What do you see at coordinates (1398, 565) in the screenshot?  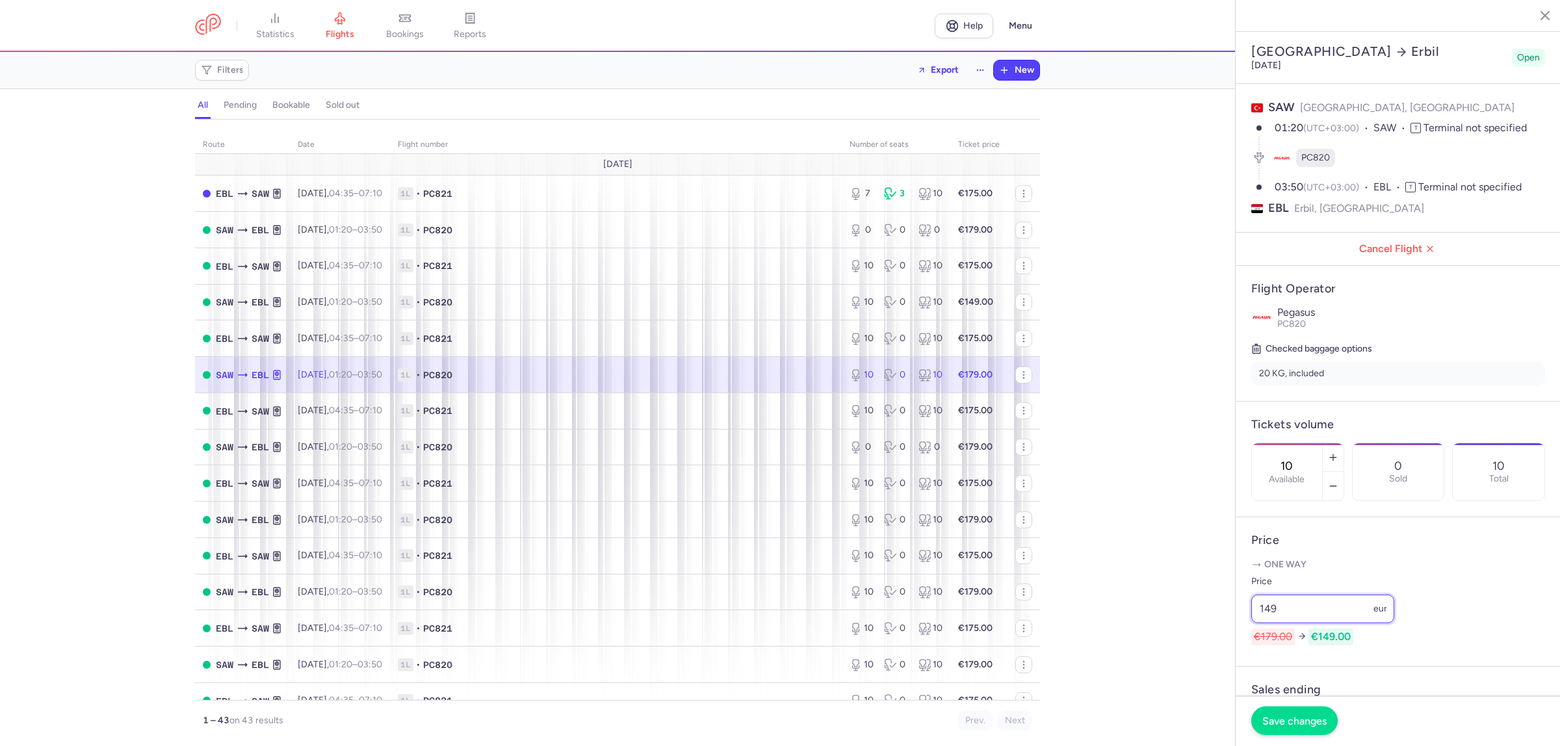 I see `p: One way` at bounding box center [1398, 565].